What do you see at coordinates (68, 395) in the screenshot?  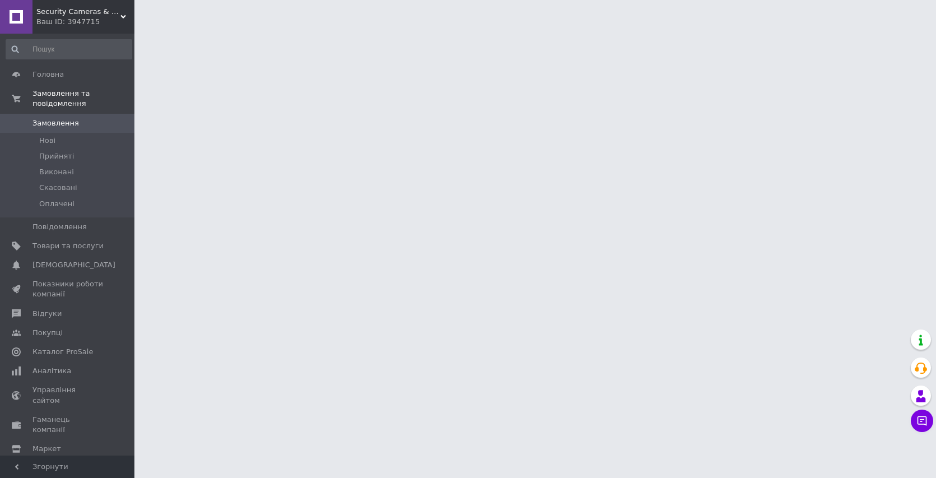 I see `span: Управління сайтом` at bounding box center [68, 395].